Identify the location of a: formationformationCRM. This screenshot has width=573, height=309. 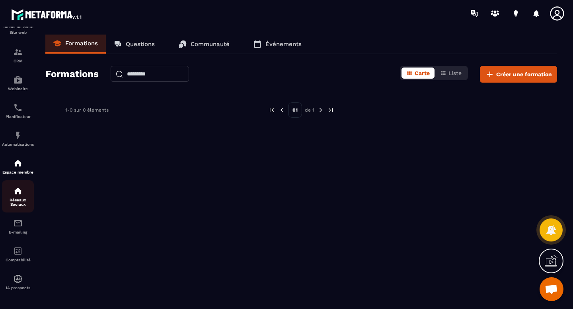
(18, 55).